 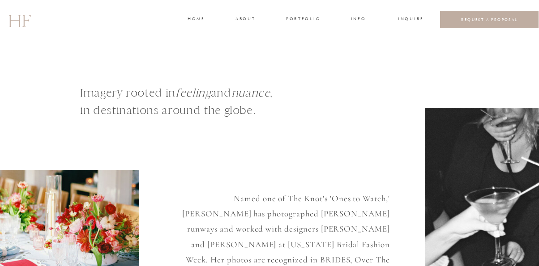 What do you see at coordinates (19, 20) in the screenshot?
I see `a: HF` at bounding box center [19, 20].